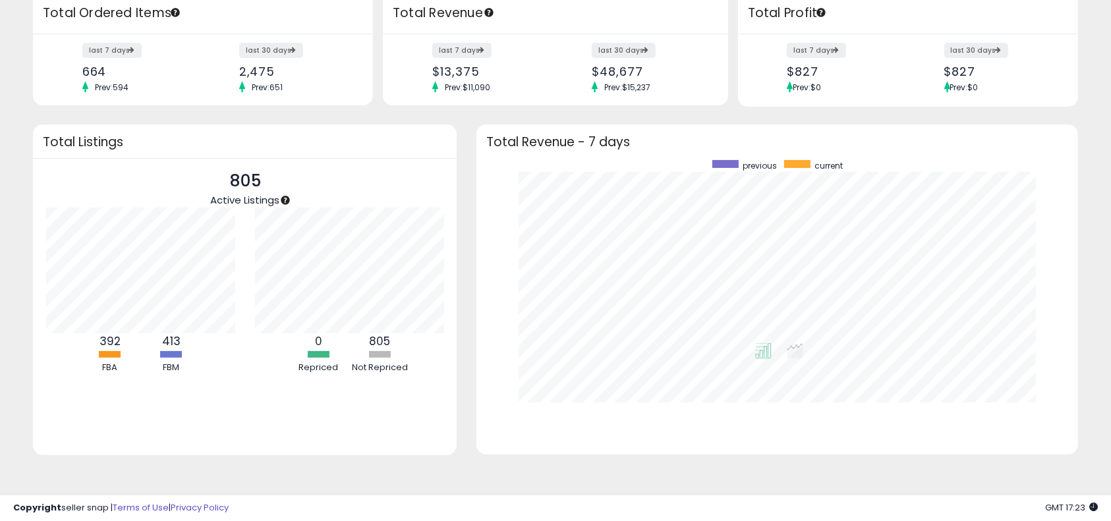  Describe the element at coordinates (244, 142) in the screenshot. I see `h3: Total Listings` at that location.